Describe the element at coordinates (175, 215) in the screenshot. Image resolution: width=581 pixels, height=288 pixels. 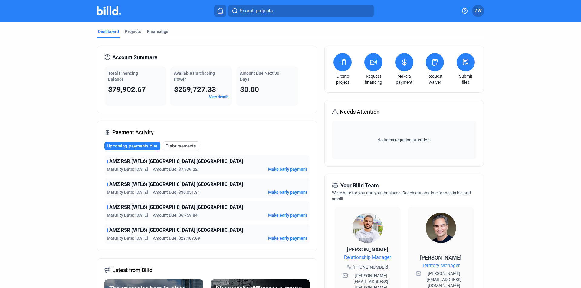
I see `span: Amount Due: $6,759.84` at that location.